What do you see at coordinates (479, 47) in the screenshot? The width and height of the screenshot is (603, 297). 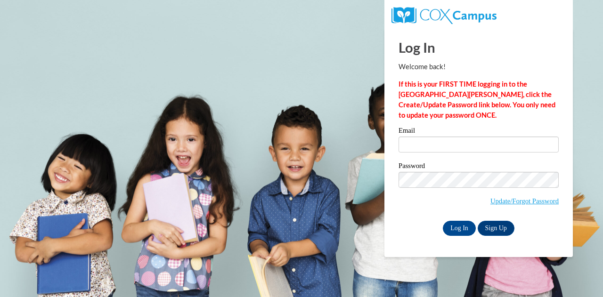 I see `h1: Log In` at bounding box center [479, 47].